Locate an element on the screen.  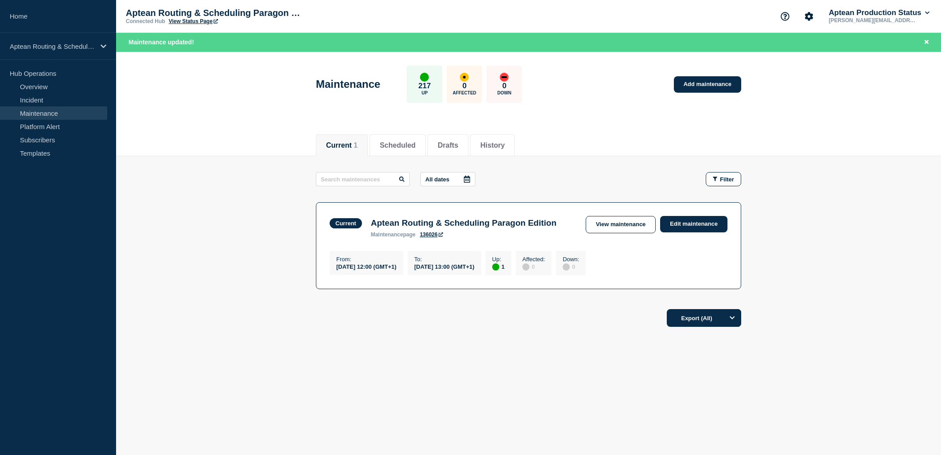
h1: Maintenance is located at coordinates (348, 84).